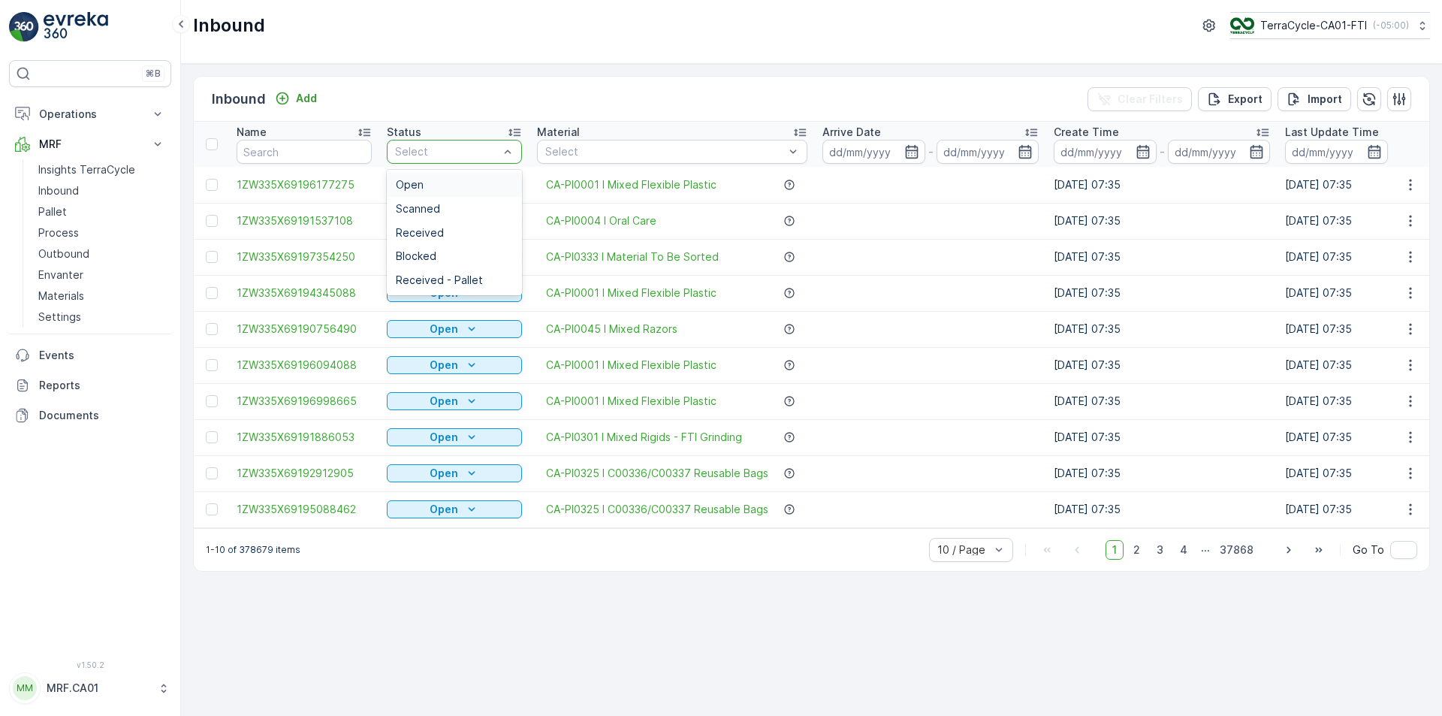  I want to click on p: Material, so click(558, 132).